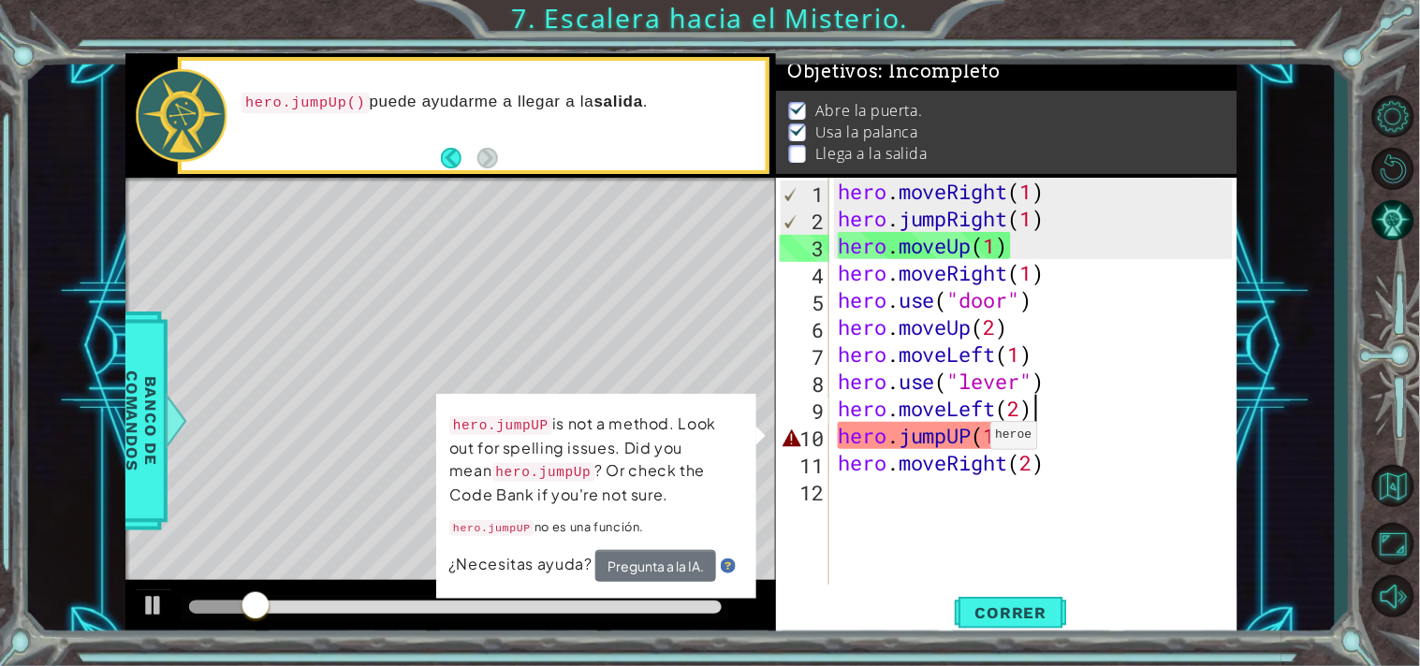 This screenshot has height=666, width=1420. I want to click on p: puede ayudarme a llegar a la ., so click(497, 102).